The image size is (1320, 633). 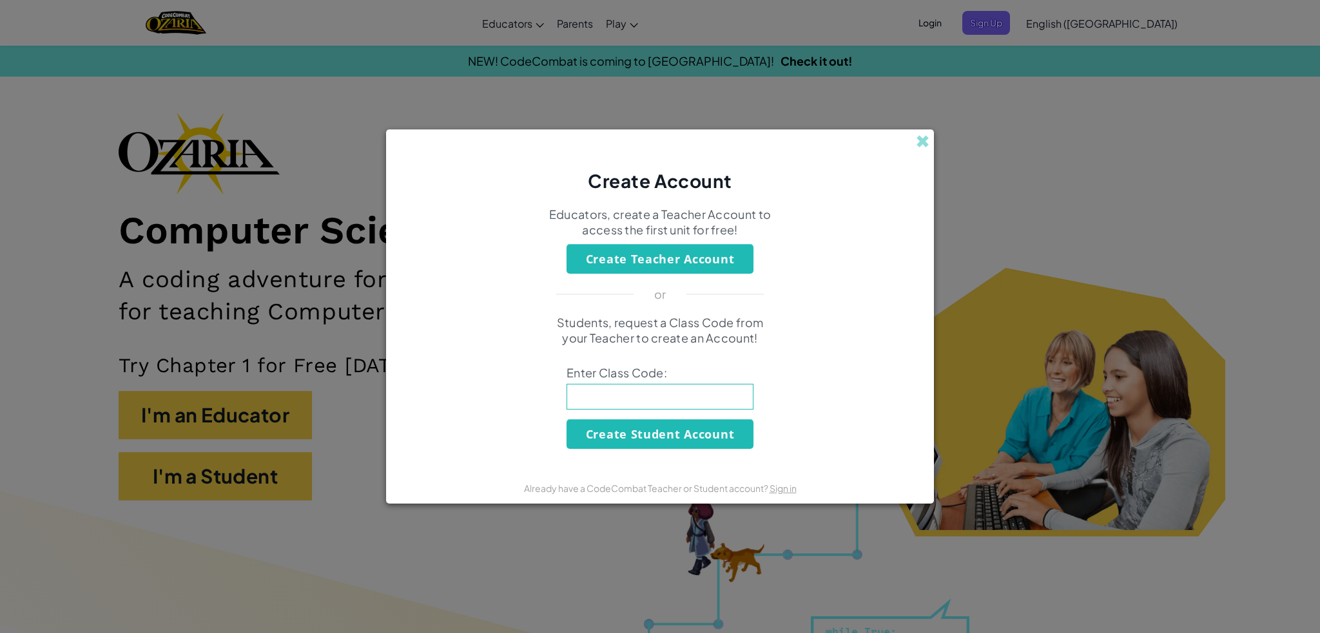 I want to click on button: Create Teacher Account, so click(x=660, y=259).